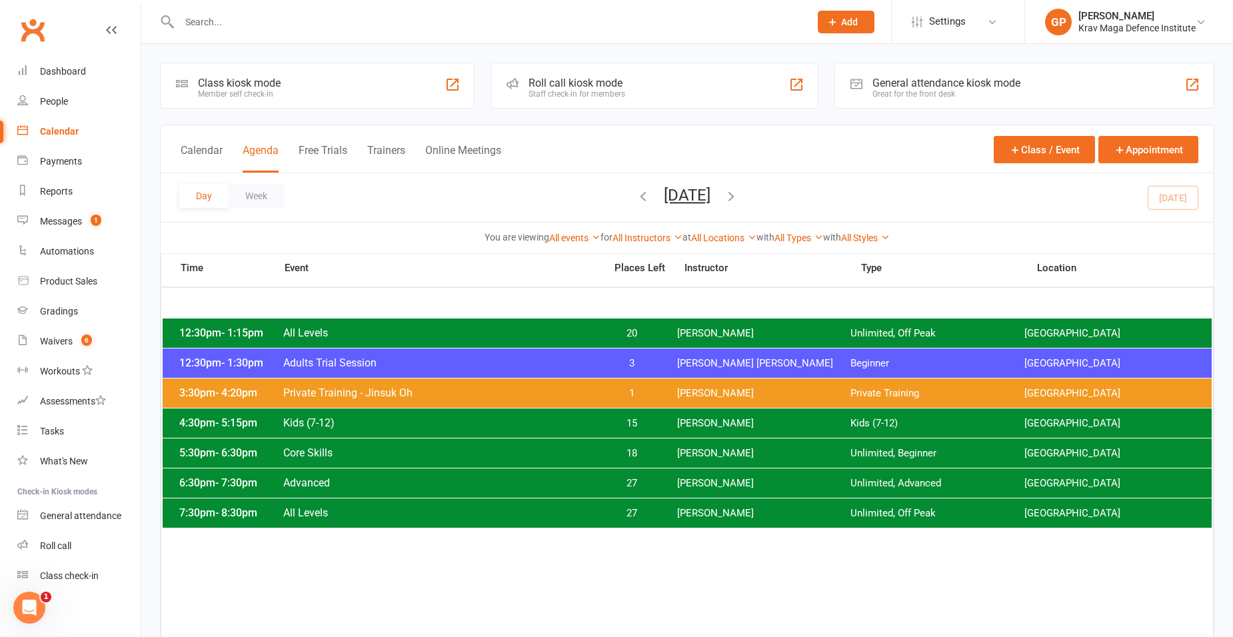 The image size is (1233, 637). Describe the element at coordinates (236, 453) in the screenshot. I see `span: - 6:30pm` at that location.